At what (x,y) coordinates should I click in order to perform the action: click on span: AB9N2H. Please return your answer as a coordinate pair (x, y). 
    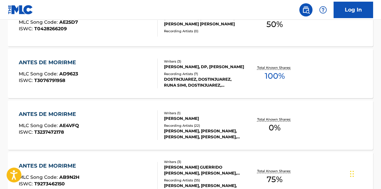
    Looking at the image, I should click on (69, 177).